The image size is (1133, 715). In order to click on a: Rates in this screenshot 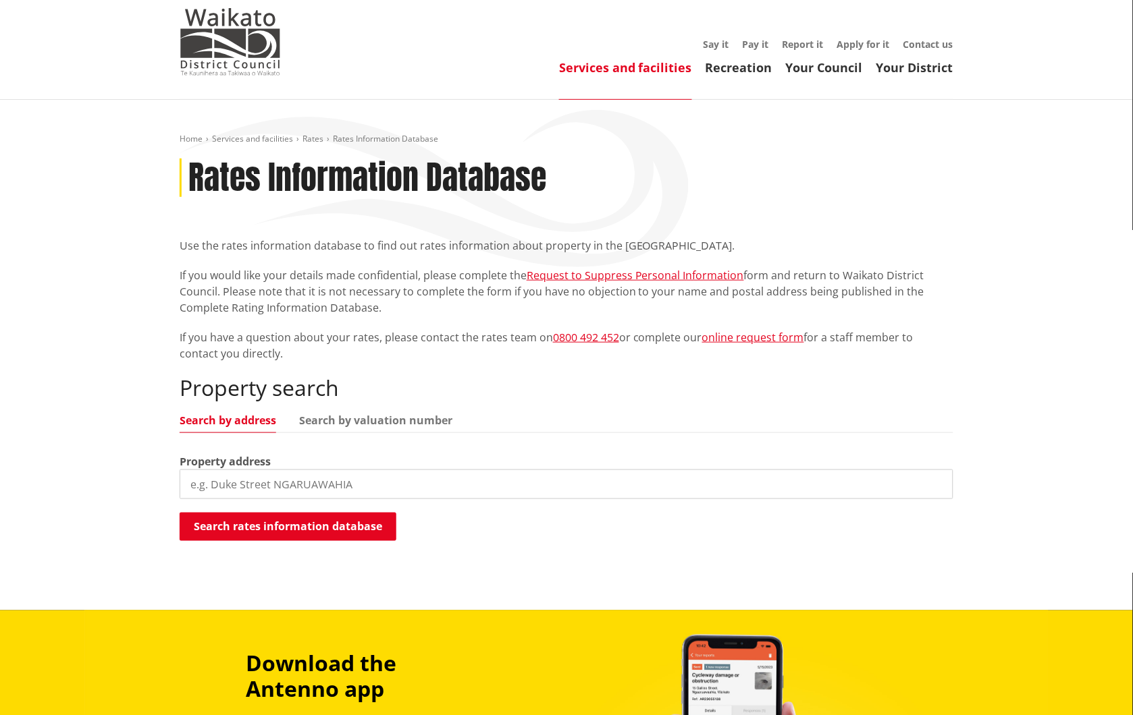, I will do `click(312, 138)`.